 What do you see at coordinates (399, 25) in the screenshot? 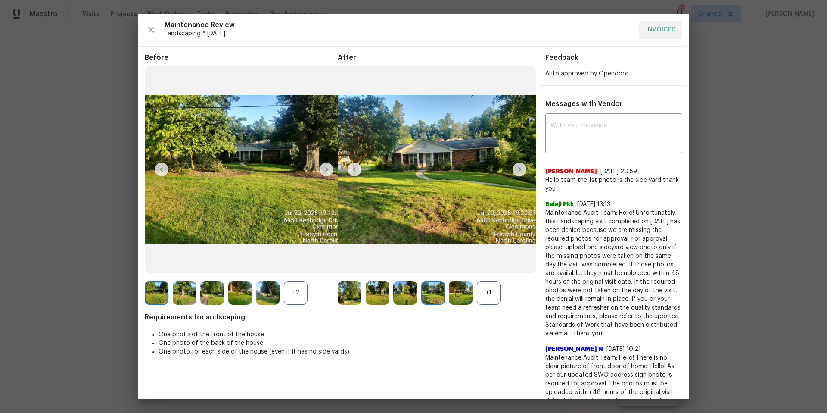
I see `span: Maintenance Review` at bounding box center [399, 25].